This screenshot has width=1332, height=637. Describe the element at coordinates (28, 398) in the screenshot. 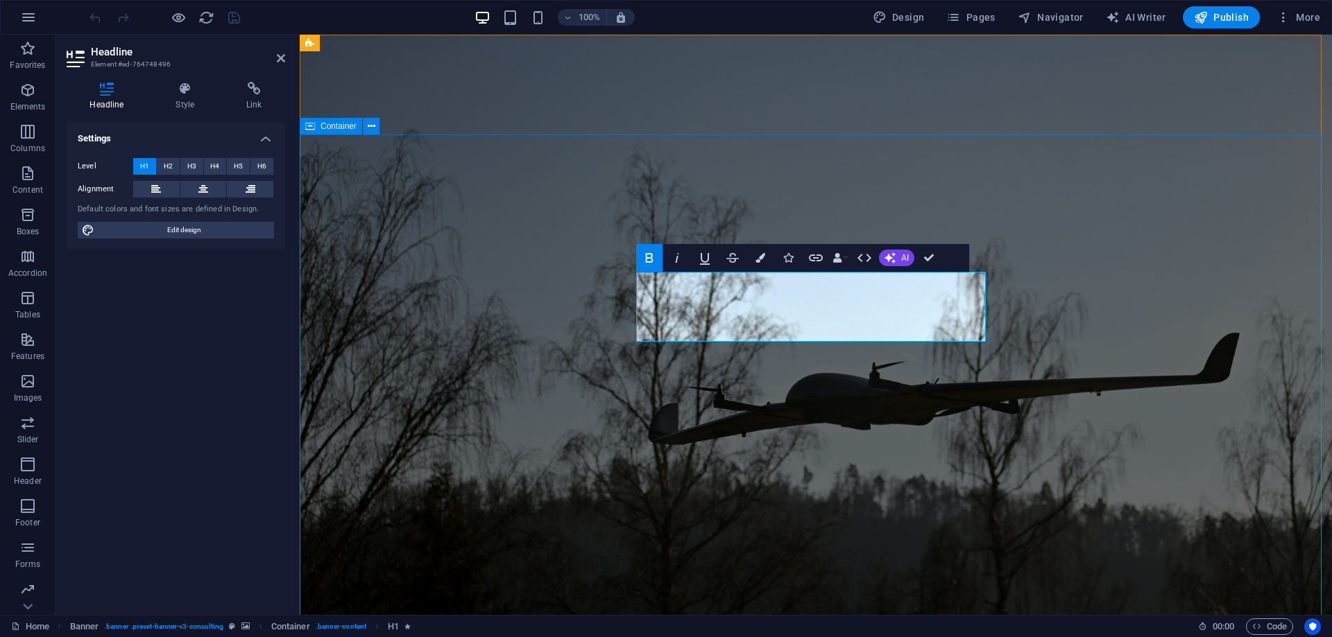

I see `p: Images` at that location.